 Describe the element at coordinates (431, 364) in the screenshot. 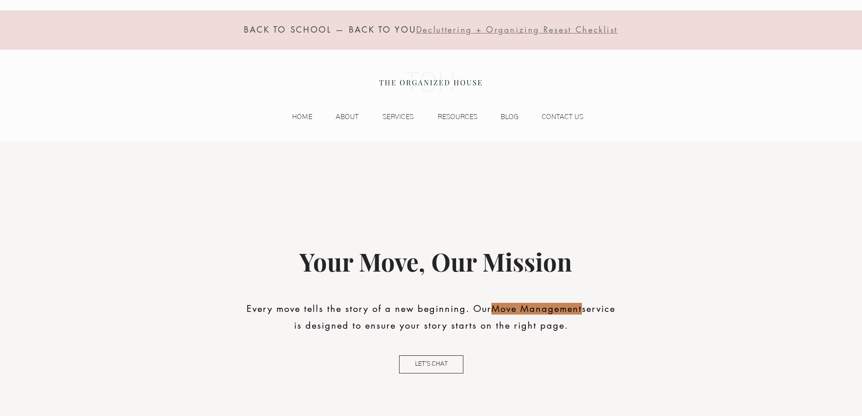

I see `span: LET'S CHAT` at that location.